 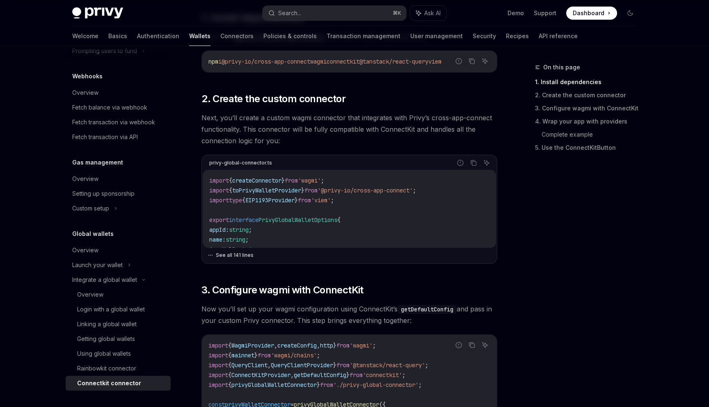 I want to click on a: Recipes, so click(x=517, y=36).